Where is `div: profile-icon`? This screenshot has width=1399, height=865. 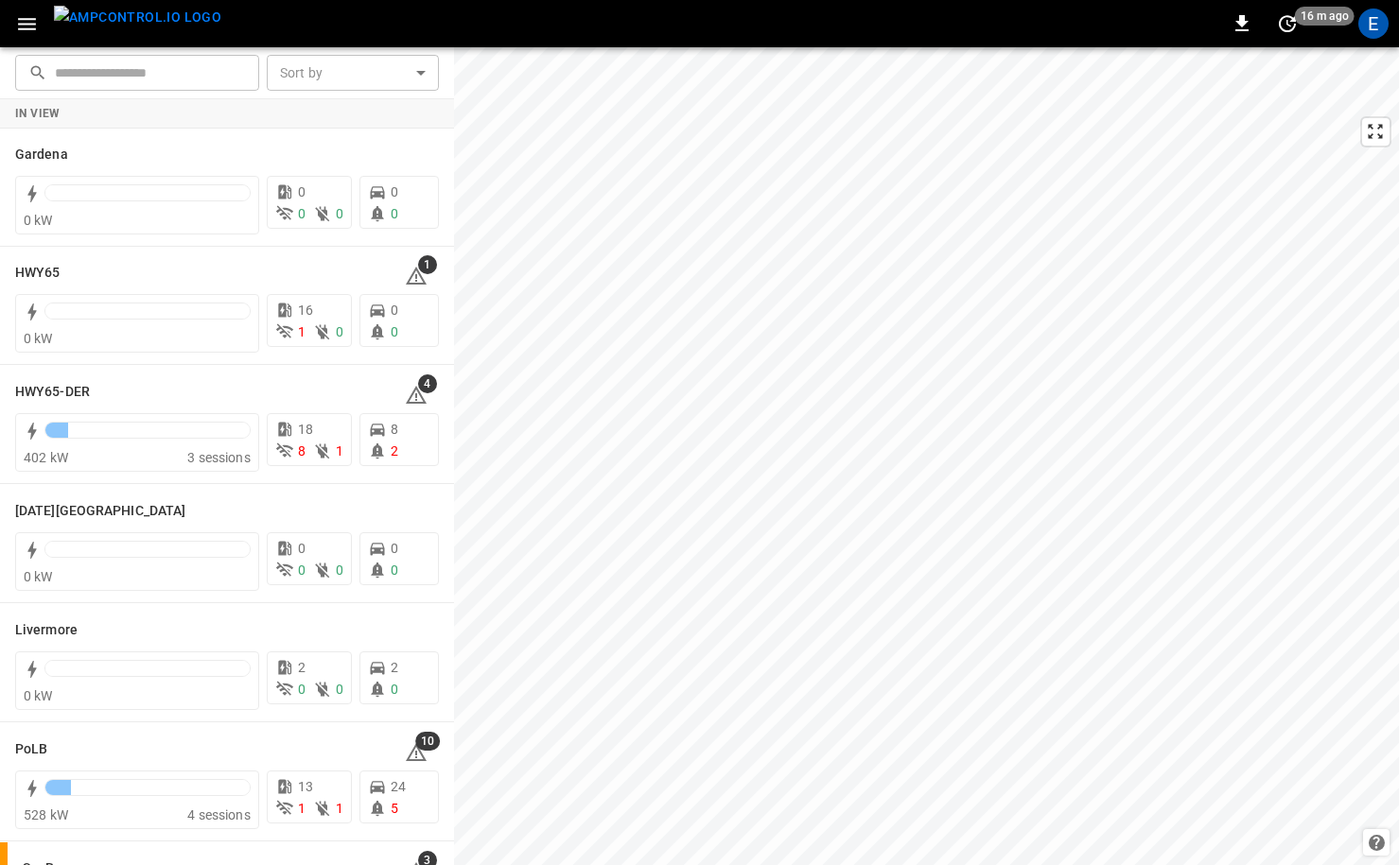 div: profile-icon is located at coordinates (1373, 24).